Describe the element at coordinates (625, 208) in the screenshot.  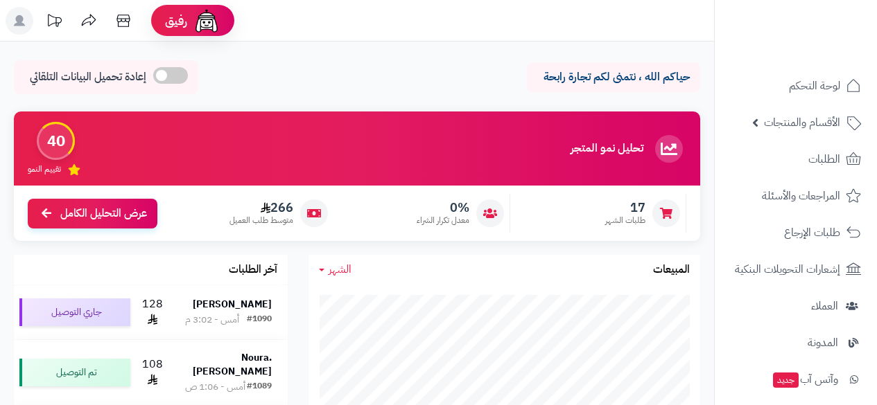
I see `span: 17` at that location.